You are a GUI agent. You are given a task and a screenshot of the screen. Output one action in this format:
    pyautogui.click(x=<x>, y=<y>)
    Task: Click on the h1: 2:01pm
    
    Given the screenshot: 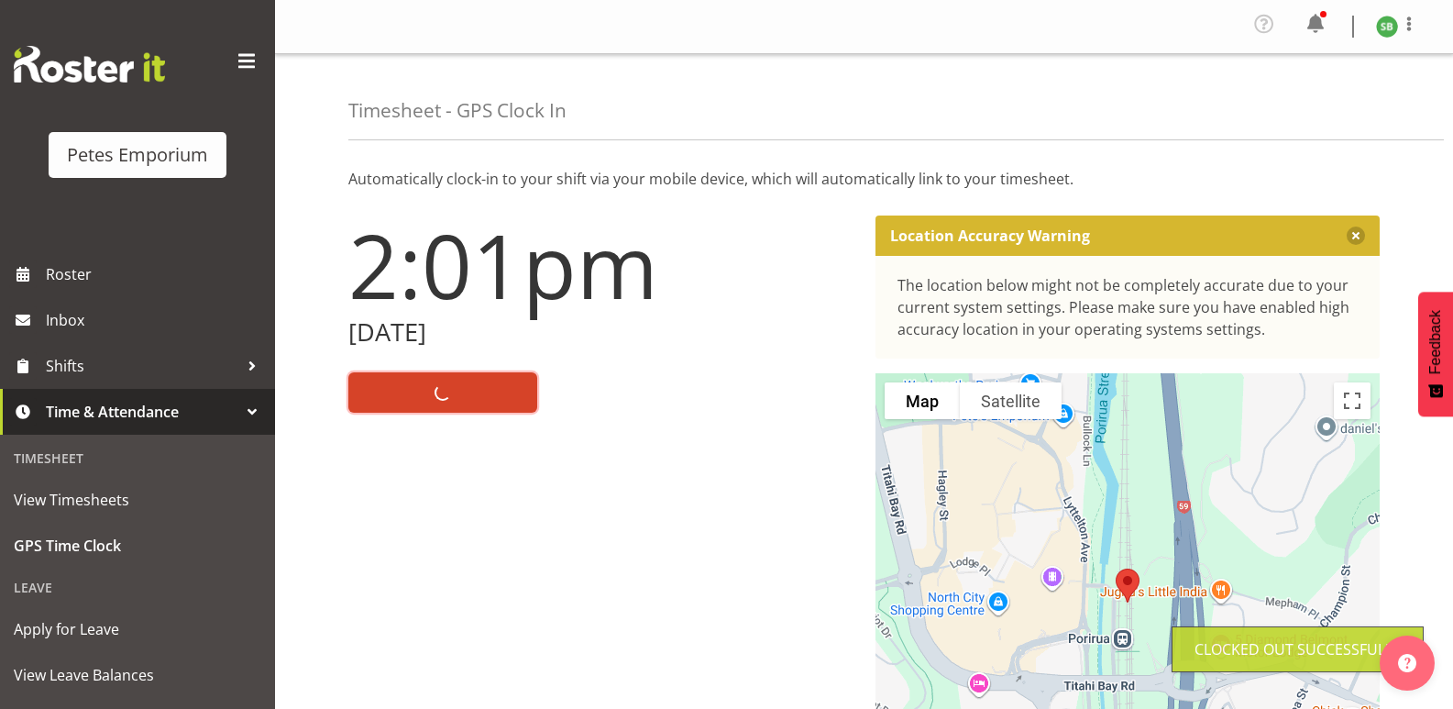 What is the action you would take?
    pyautogui.click(x=600, y=265)
    